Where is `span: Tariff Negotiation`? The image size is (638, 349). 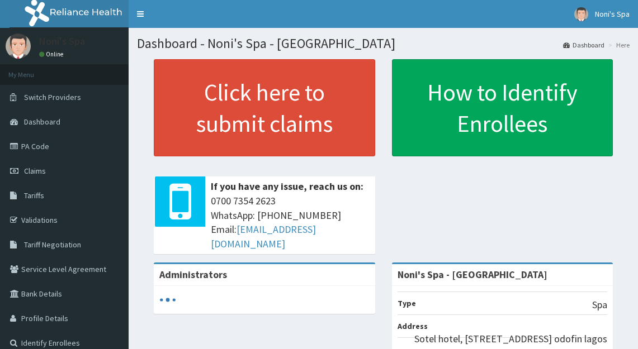 span: Tariff Negotiation is located at coordinates (53, 245).